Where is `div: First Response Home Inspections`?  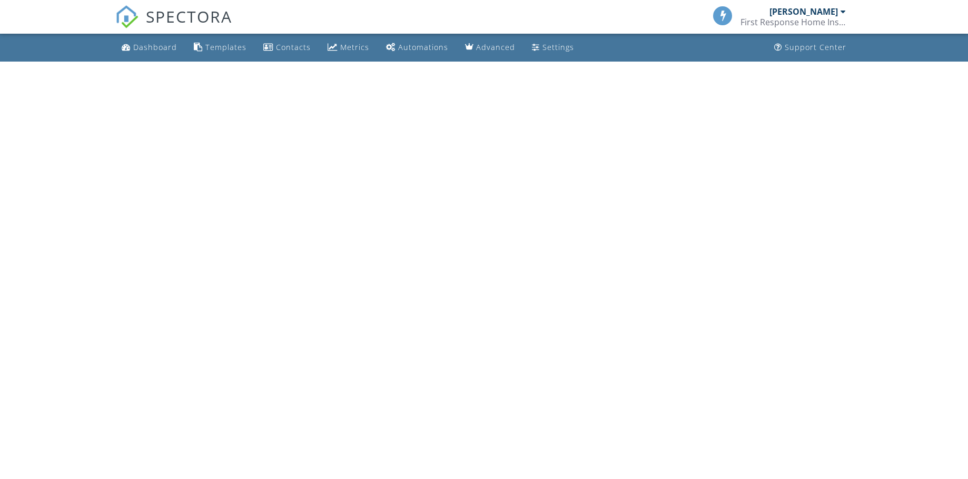
div: First Response Home Inspections is located at coordinates (793, 22).